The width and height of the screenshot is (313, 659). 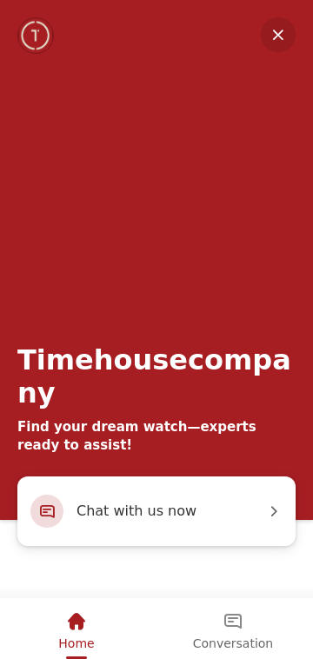 I want to click on div: Chat with us now, so click(x=156, y=511).